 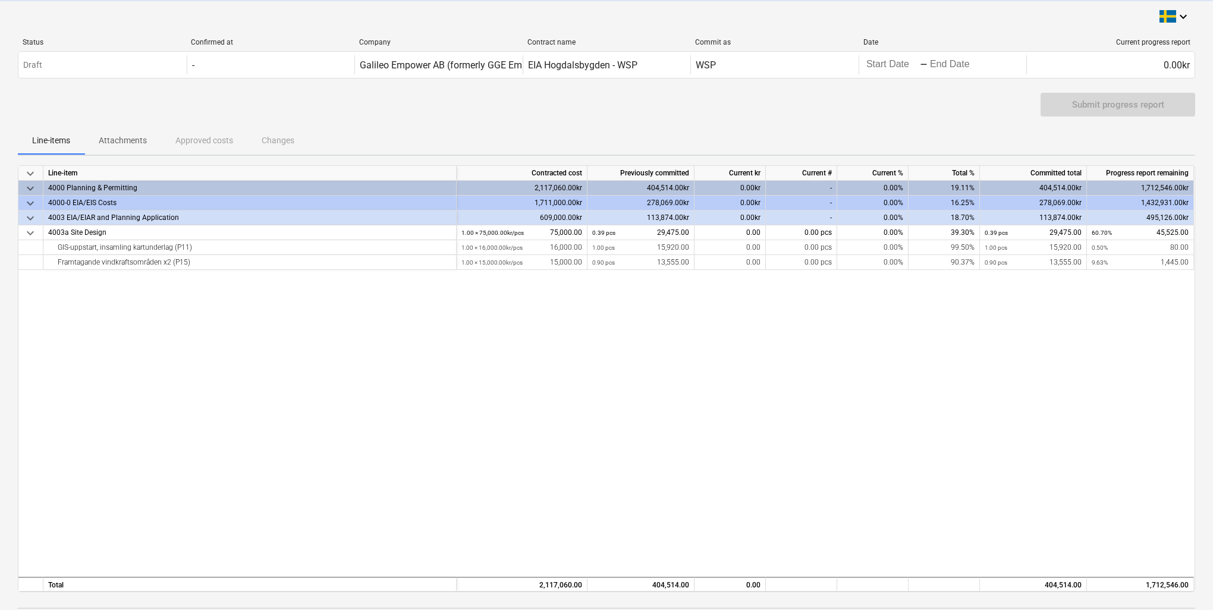 What do you see at coordinates (521, 232) in the screenshot?
I see `div: 75,000.00` at bounding box center [521, 232].